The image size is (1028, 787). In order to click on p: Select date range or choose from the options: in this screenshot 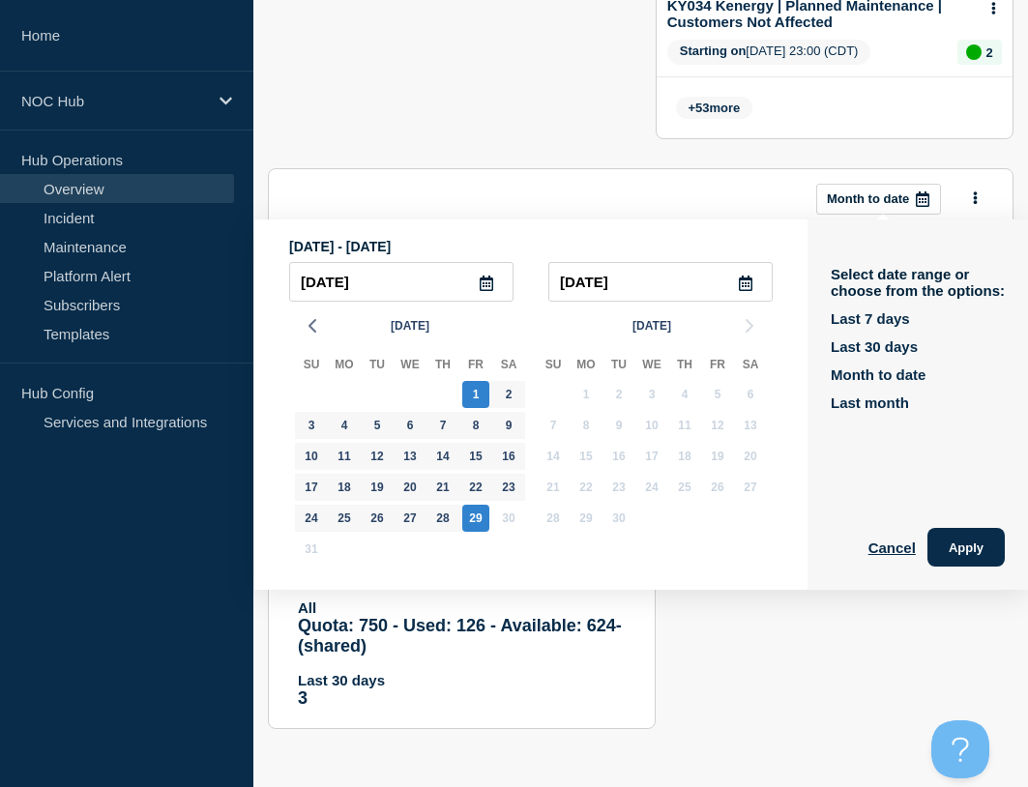, I will do `click(918, 282)`.